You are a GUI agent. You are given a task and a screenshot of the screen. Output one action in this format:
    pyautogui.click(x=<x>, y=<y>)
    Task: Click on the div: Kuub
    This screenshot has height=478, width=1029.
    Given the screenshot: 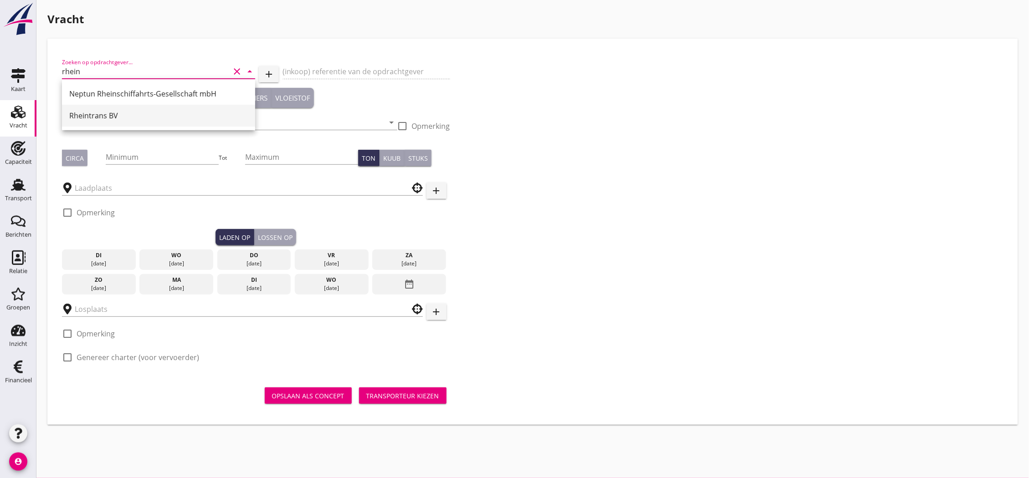 What is the action you would take?
    pyautogui.click(x=392, y=158)
    